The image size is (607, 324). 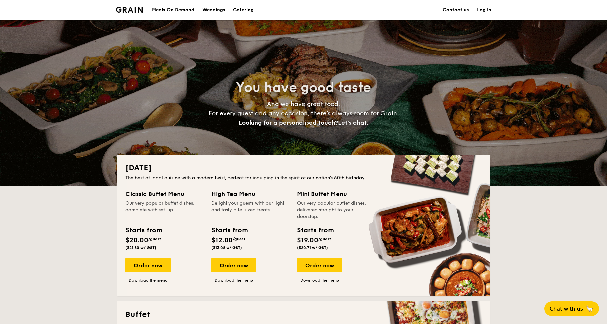 I want to click on div: Our very popular buffet dishes, delivered straight to your doorstep., so click(x=336, y=210).